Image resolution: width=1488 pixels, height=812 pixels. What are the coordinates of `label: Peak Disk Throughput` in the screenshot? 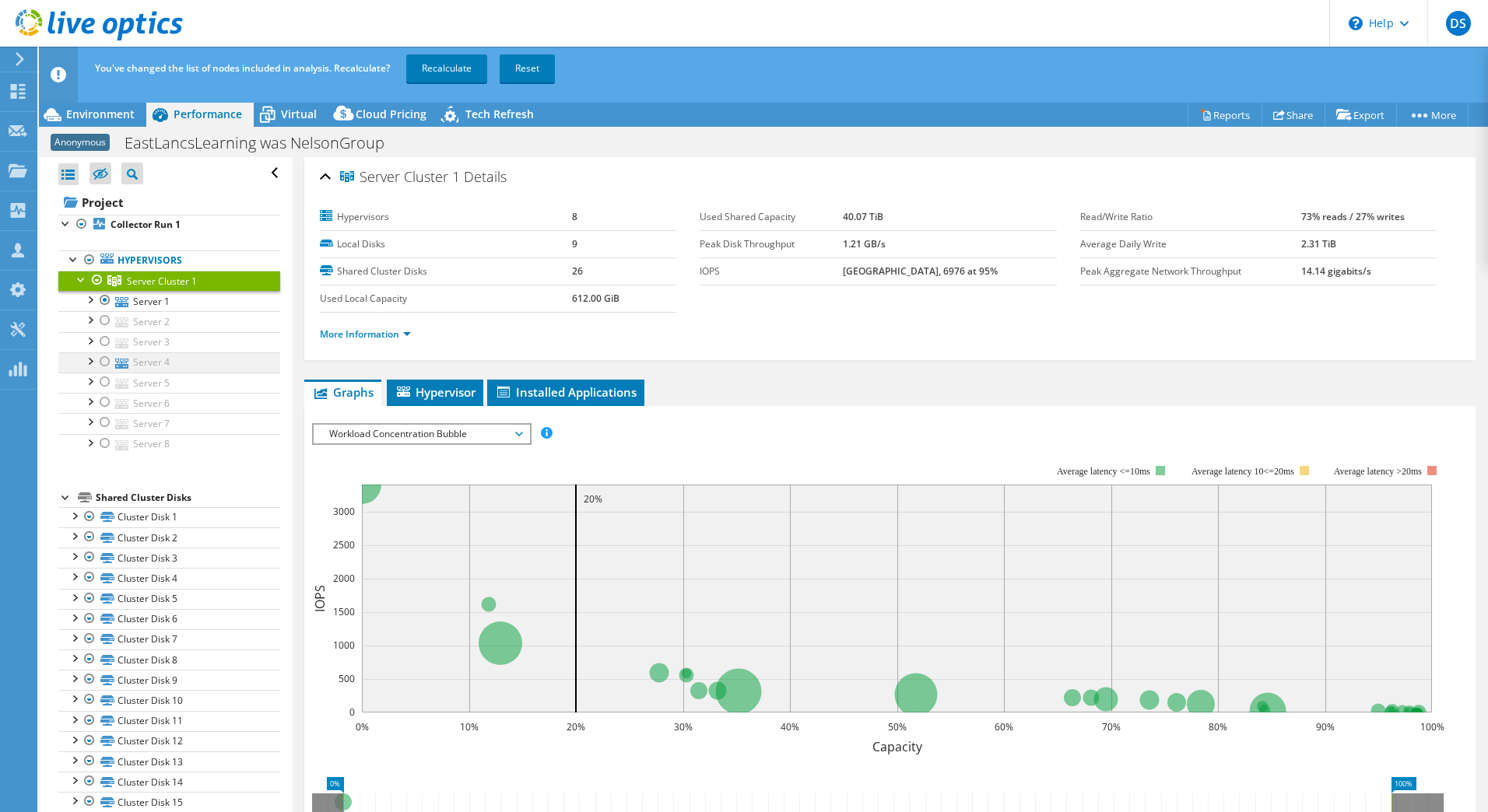 It's located at (772, 244).